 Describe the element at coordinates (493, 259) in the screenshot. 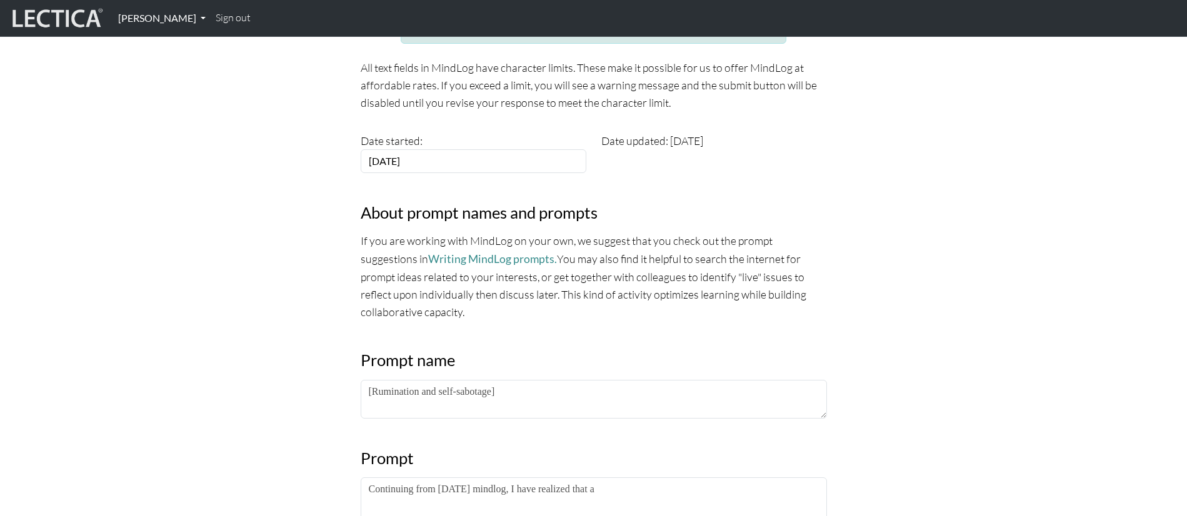

I see `a: Writing MindLog prompts.` at that location.